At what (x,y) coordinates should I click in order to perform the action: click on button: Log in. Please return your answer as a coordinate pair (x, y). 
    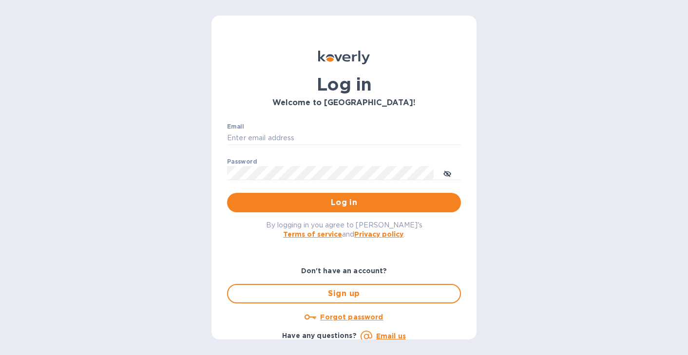
    Looking at the image, I should click on (344, 203).